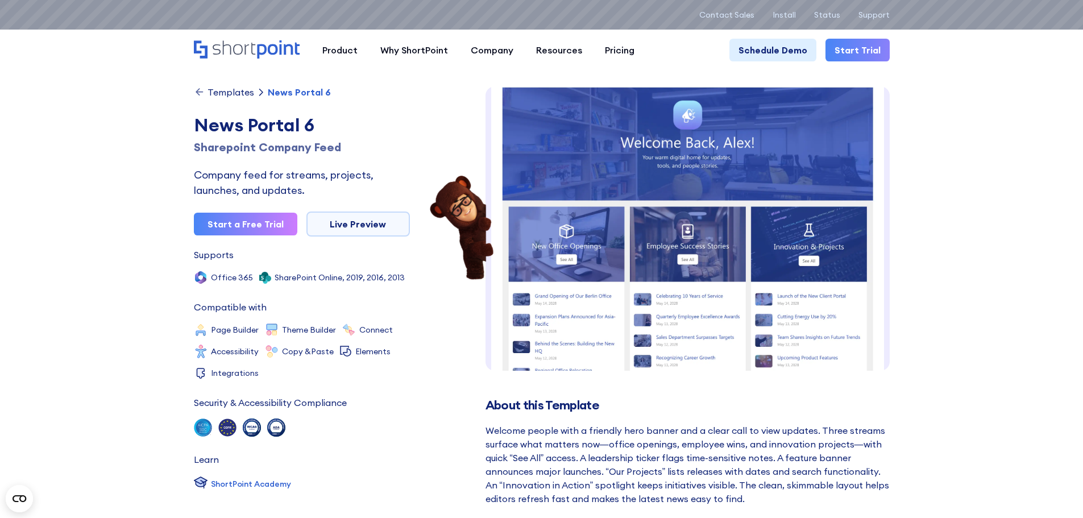 The image size is (1083, 518). Describe the element at coordinates (857, 50) in the screenshot. I see `a: Start Trial` at that location.